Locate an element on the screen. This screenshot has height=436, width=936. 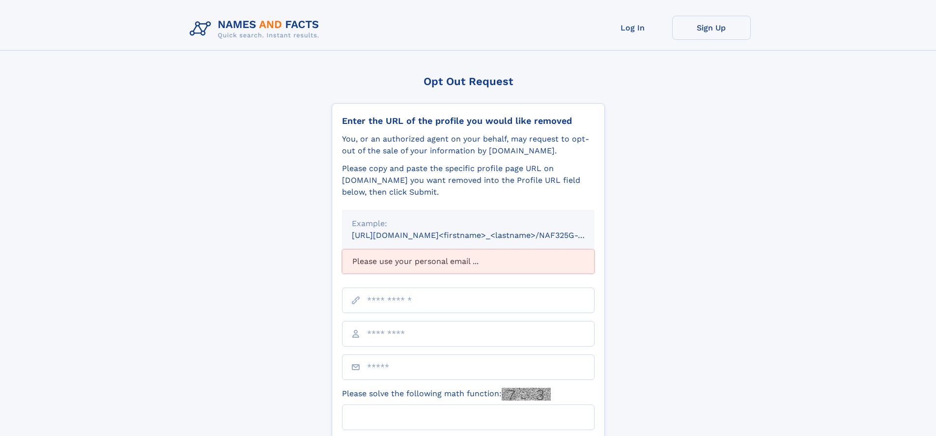
div: Please use your personal email ... is located at coordinates (468, 261).